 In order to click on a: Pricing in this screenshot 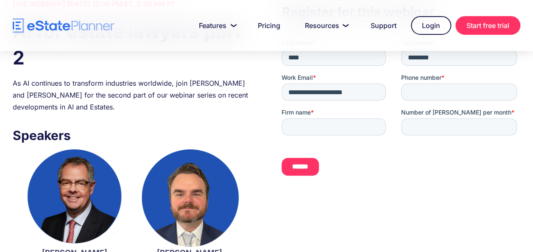, I will do `click(269, 25)`.